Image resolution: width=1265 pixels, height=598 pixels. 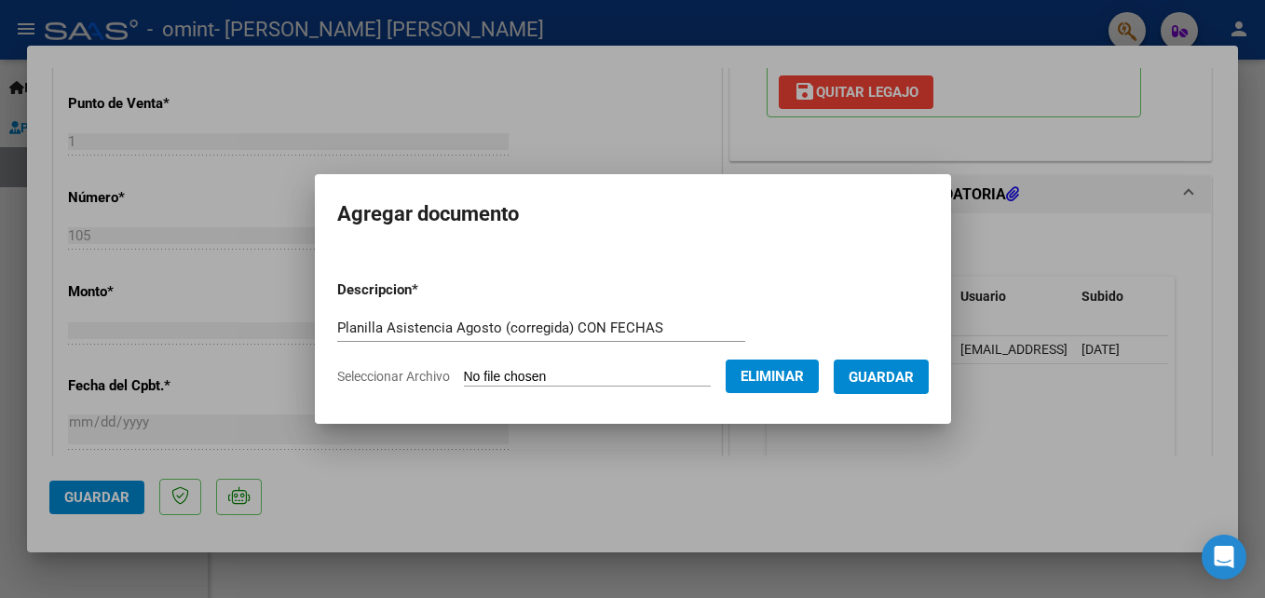 What do you see at coordinates (1224, 557) in the screenshot?
I see `div: Open Intercom Messenger` at bounding box center [1224, 557].